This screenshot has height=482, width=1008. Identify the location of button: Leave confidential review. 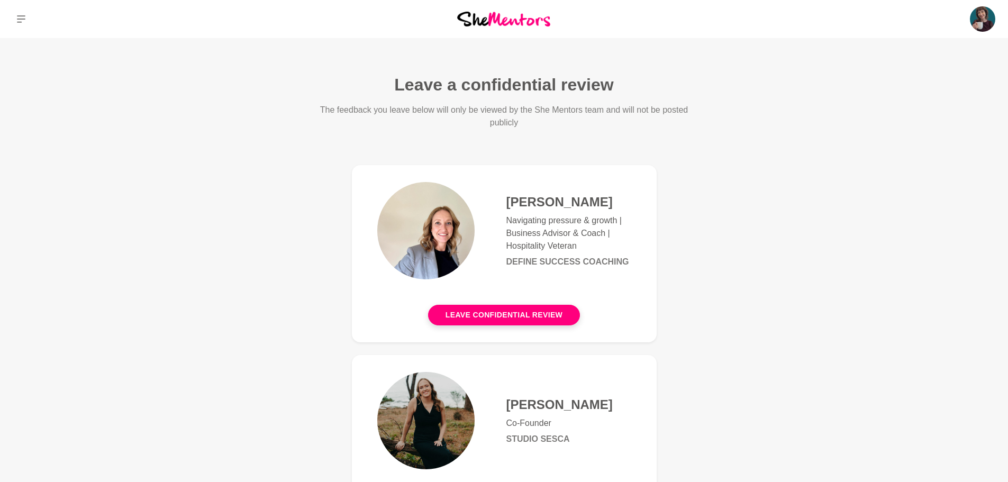
(504, 315).